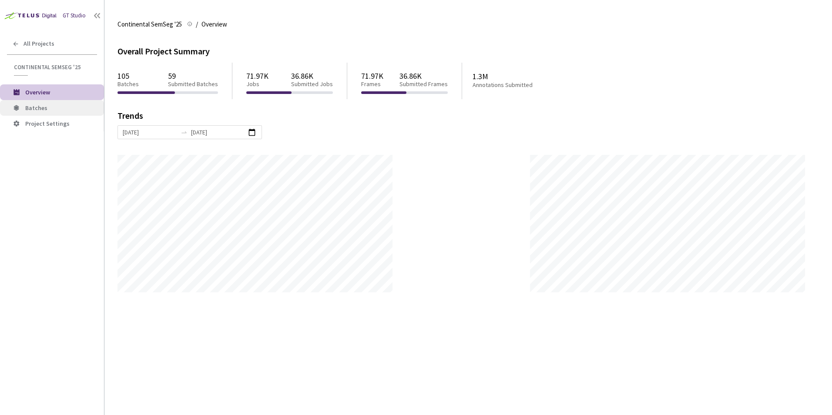  What do you see at coordinates (184, 132) in the screenshot?
I see `span: to` at bounding box center [184, 132].